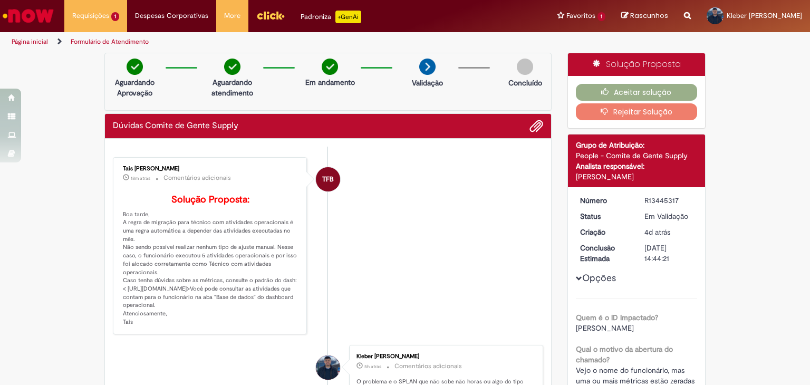  What do you see at coordinates (134, 88) in the screenshot?
I see `p: Aguardando Aprovação` at bounding box center [134, 88].